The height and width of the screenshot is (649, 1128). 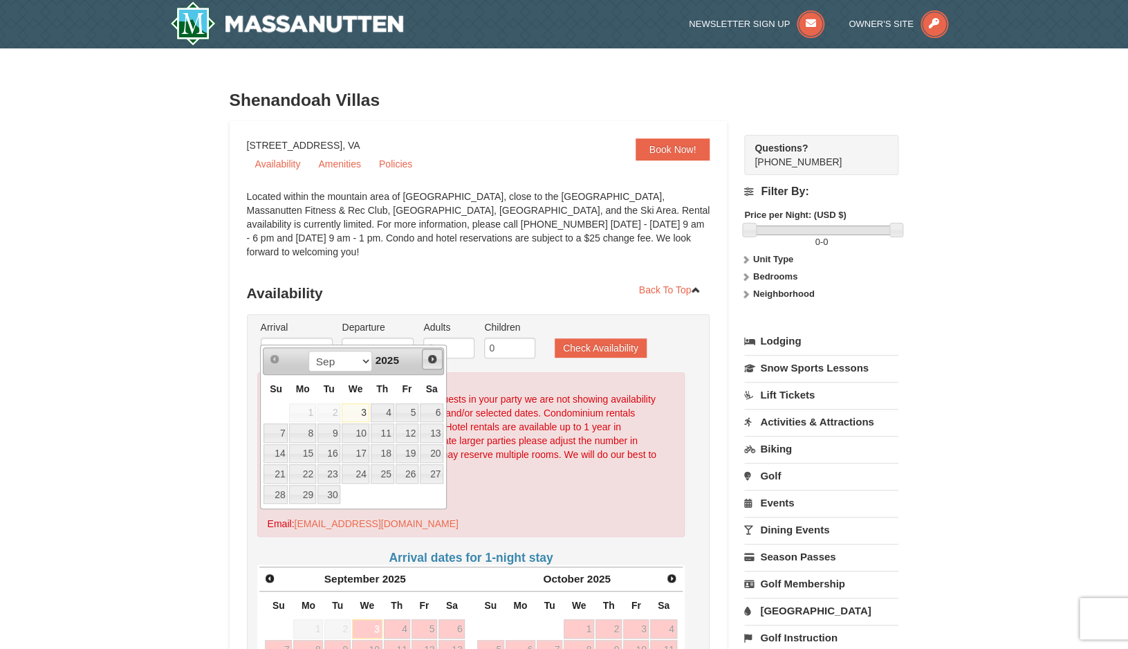 What do you see at coordinates (355, 474) in the screenshot?
I see `a: 24` at bounding box center [355, 474].